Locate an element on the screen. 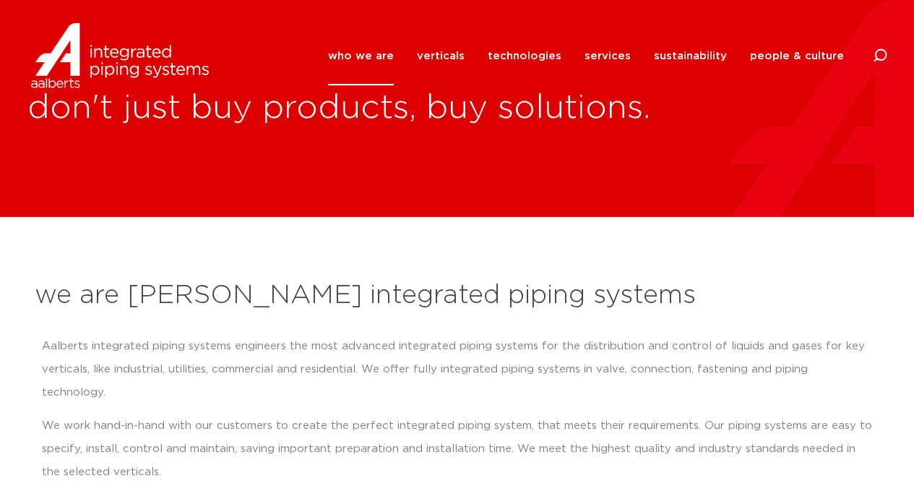  nav: Menu is located at coordinates (586, 56).